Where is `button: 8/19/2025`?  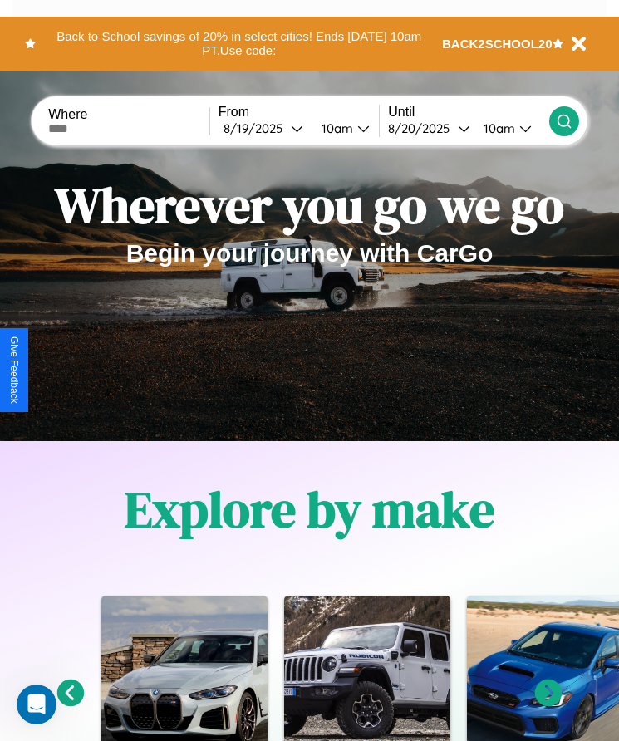 button: 8/19/2025 is located at coordinates (263, 128).